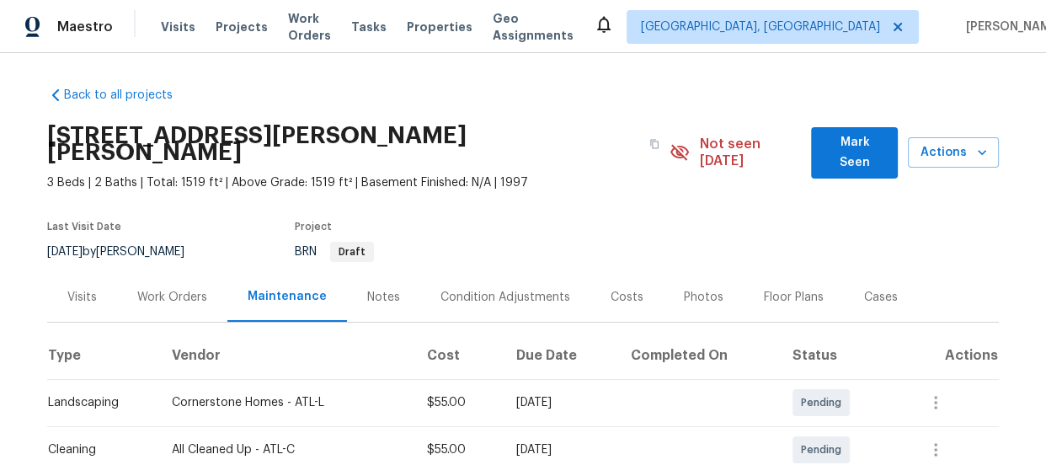  What do you see at coordinates (242, 27) in the screenshot?
I see `span: Projects` at bounding box center [242, 27].